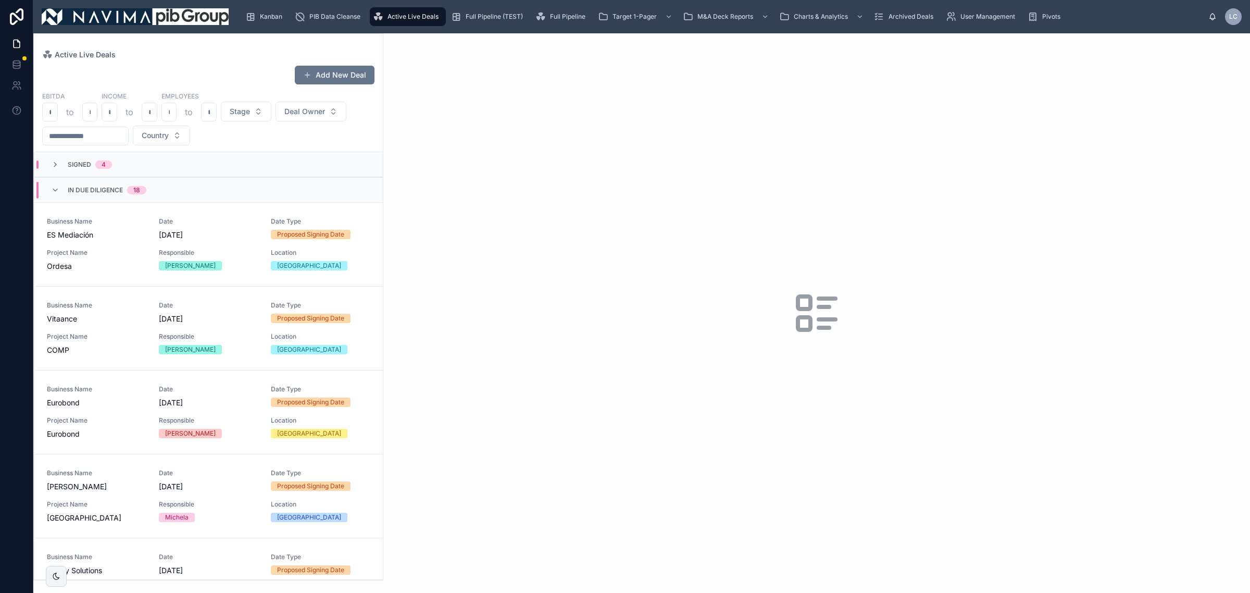  What do you see at coordinates (634, 17) in the screenshot?
I see `span: Target 1-Pager` at bounding box center [634, 17].